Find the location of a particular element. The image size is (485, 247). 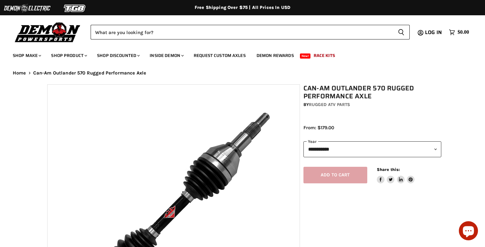

a: Home is located at coordinates (19, 73).